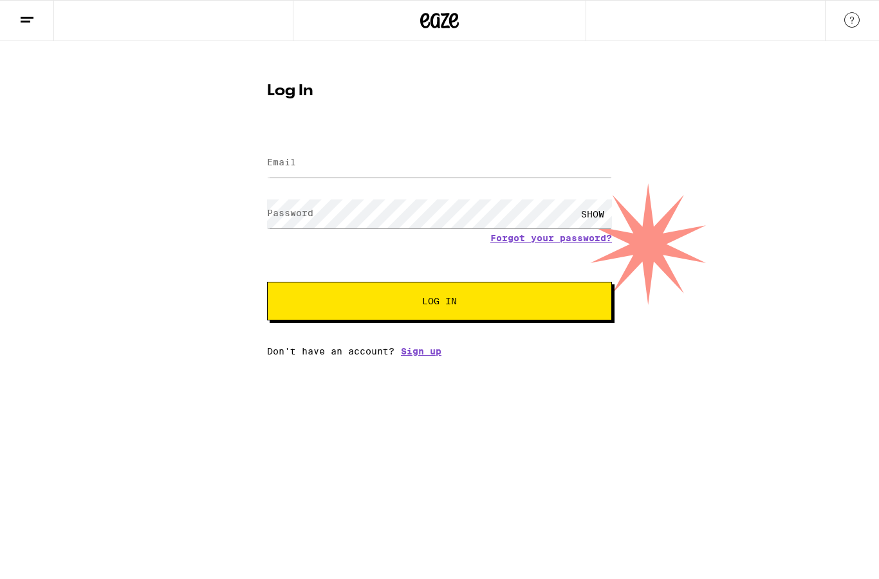 Image resolution: width=879 pixels, height=579 pixels. What do you see at coordinates (440, 163) in the screenshot?
I see `input: Email` at bounding box center [440, 163].